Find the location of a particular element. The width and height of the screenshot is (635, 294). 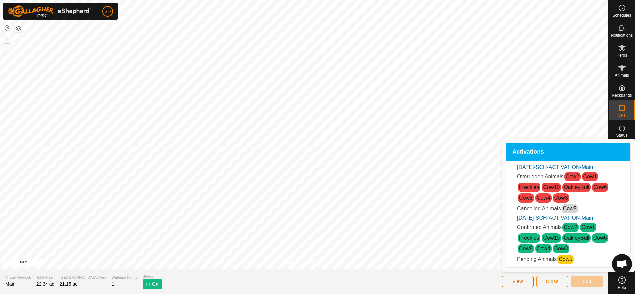

span: Schedules is located at coordinates (622, 15).